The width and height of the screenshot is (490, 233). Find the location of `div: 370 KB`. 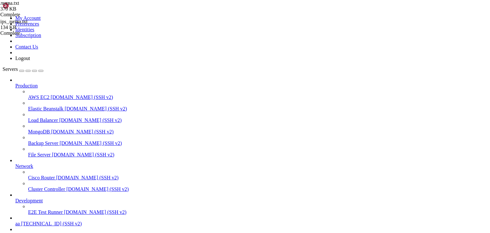

div: 370 KB is located at coordinates (32, 9).